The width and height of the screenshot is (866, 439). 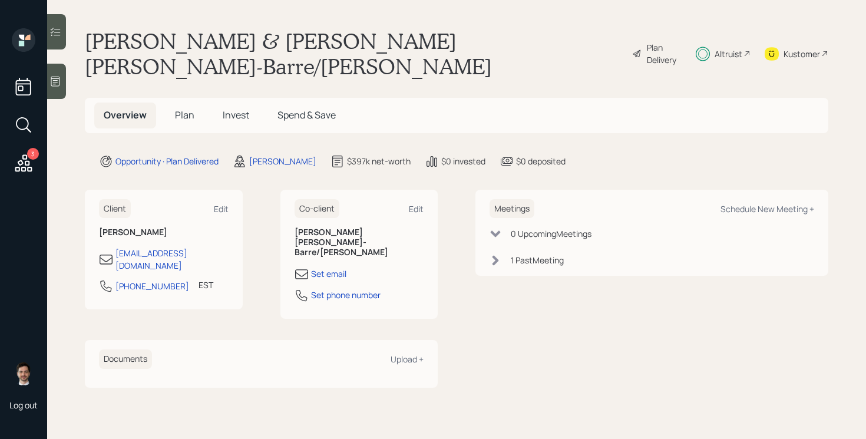 What do you see at coordinates (184, 115) in the screenshot?
I see `span: Plan` at bounding box center [184, 115].